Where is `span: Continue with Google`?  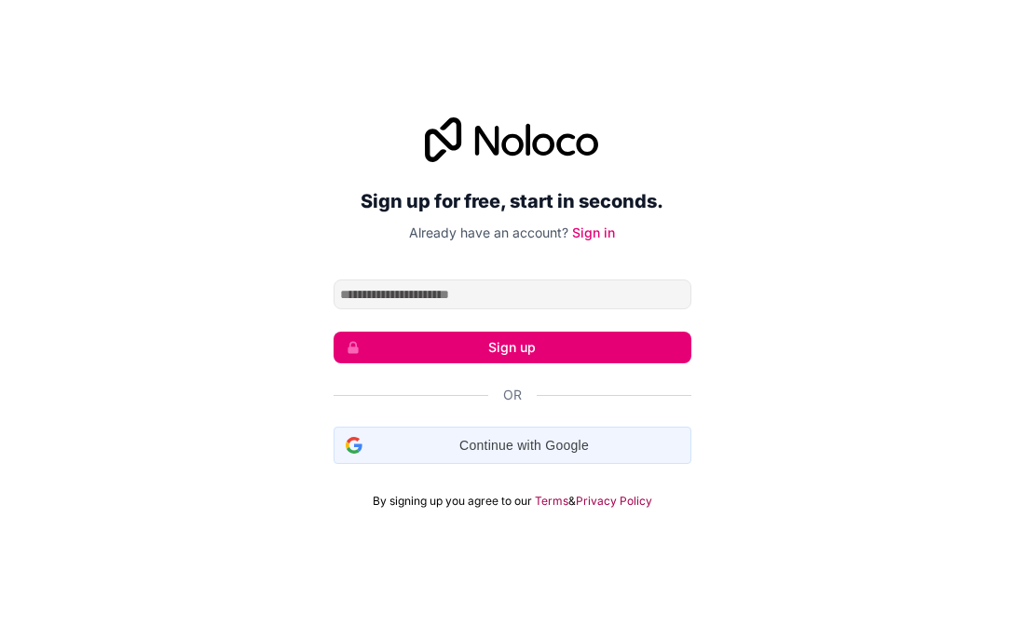
span: Continue with Google is located at coordinates (524, 445).